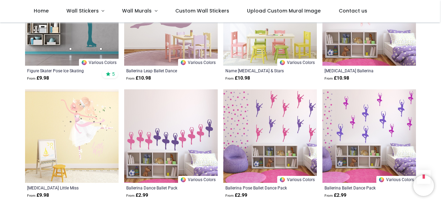 Image resolution: width=441 pixels, height=203 pixels. Describe the element at coordinates (82, 11) in the screenshot. I see `span: Wall Stickers` at that location.